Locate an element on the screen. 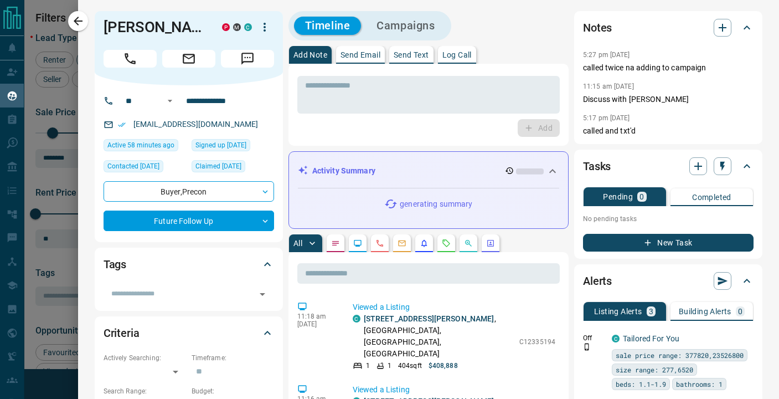  div: property.ca is located at coordinates (226, 27).